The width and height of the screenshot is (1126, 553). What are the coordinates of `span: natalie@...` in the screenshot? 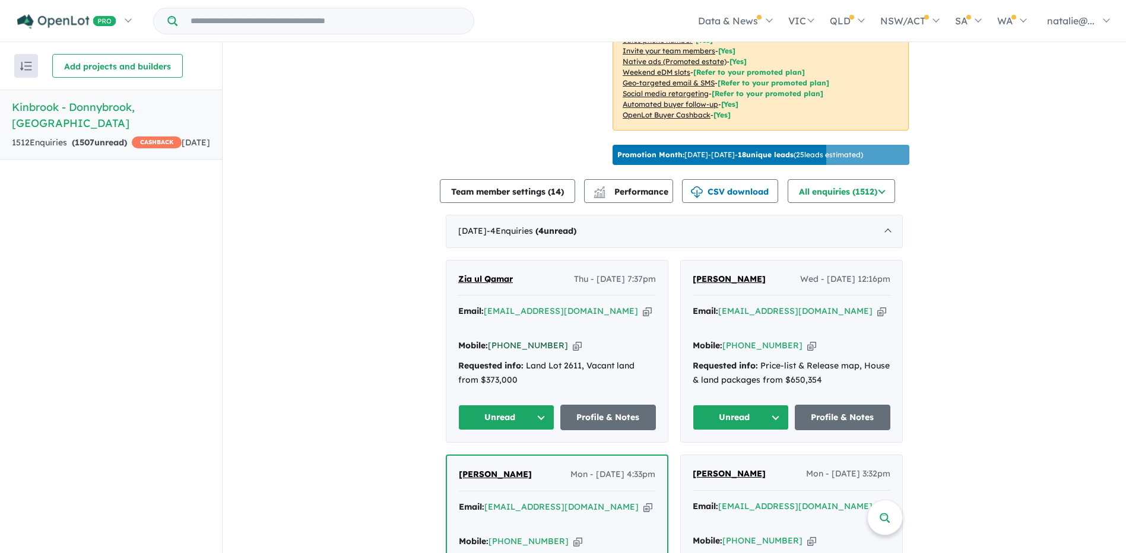 It's located at (1071, 21).